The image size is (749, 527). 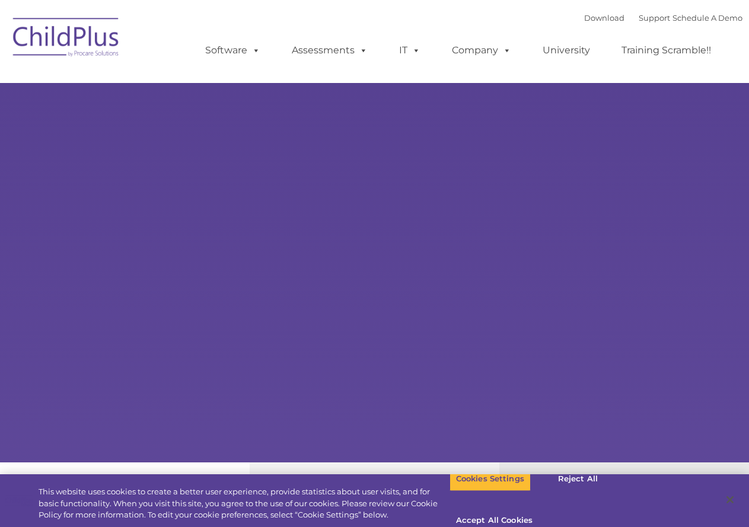 I want to click on button: Close, so click(x=730, y=500).